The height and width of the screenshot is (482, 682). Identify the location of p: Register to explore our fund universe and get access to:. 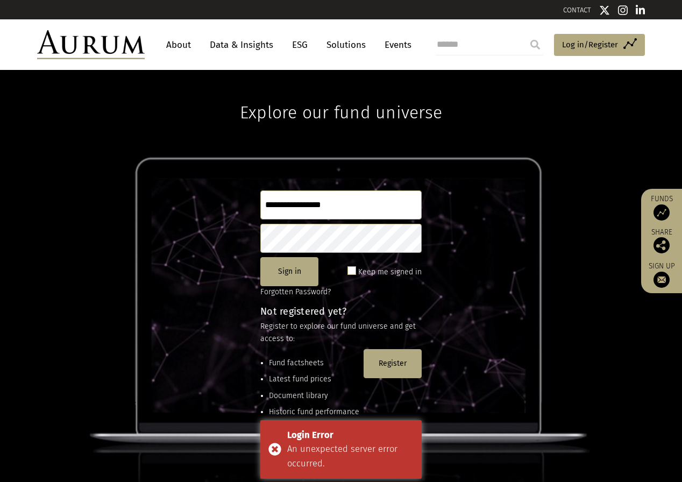
(341, 333).